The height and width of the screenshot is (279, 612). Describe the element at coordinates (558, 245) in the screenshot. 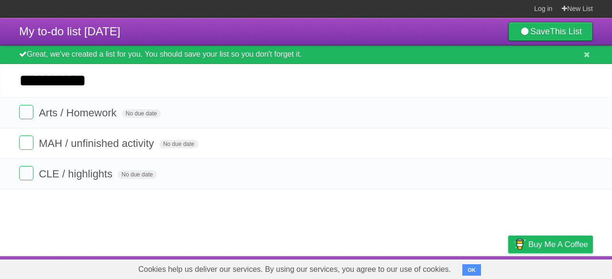

I see `span: Buy me a coffee` at that location.